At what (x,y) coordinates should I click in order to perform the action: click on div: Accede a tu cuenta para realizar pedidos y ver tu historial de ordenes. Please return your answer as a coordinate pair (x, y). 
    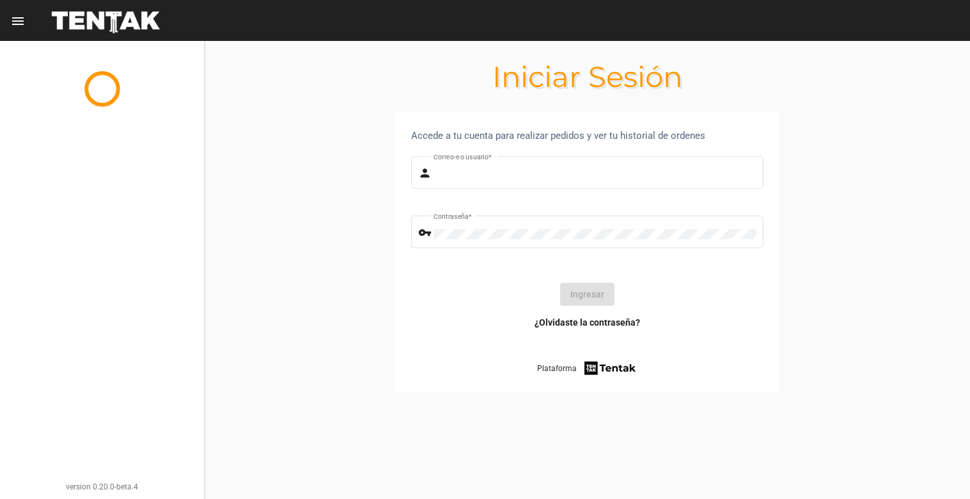
    Looking at the image, I should click on (587, 135).